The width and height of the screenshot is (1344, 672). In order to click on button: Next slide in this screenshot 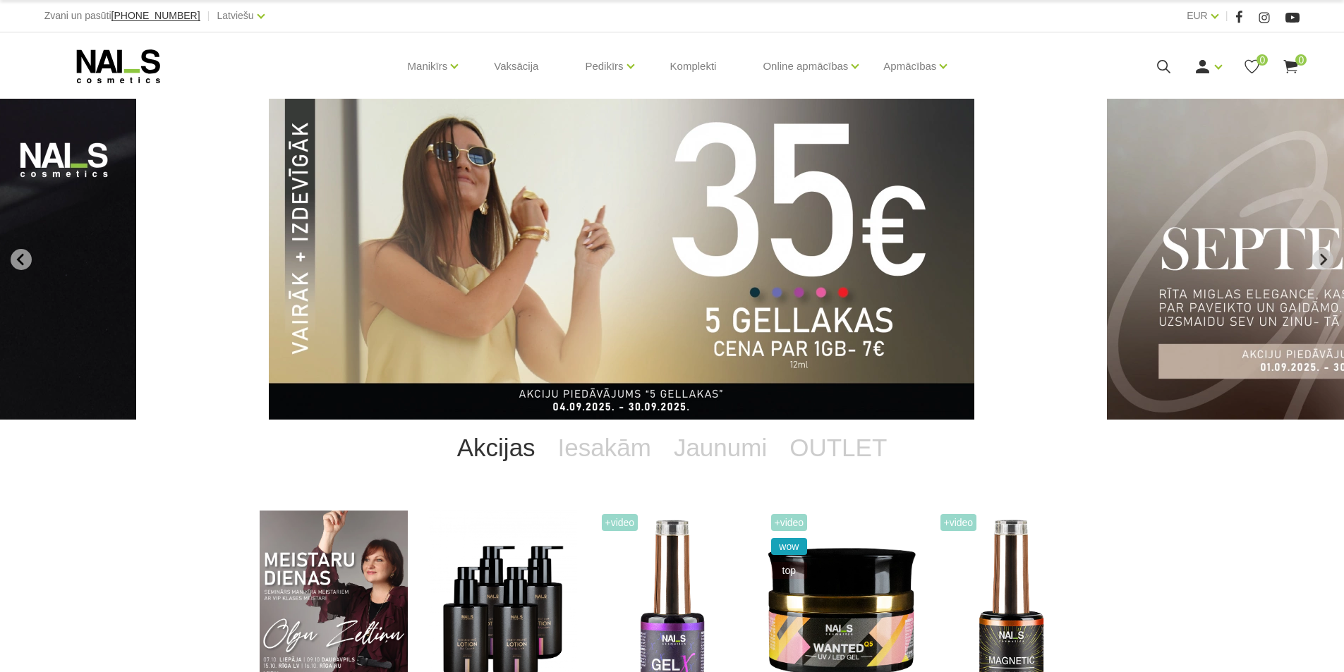, I will do `click(1323, 260)`.